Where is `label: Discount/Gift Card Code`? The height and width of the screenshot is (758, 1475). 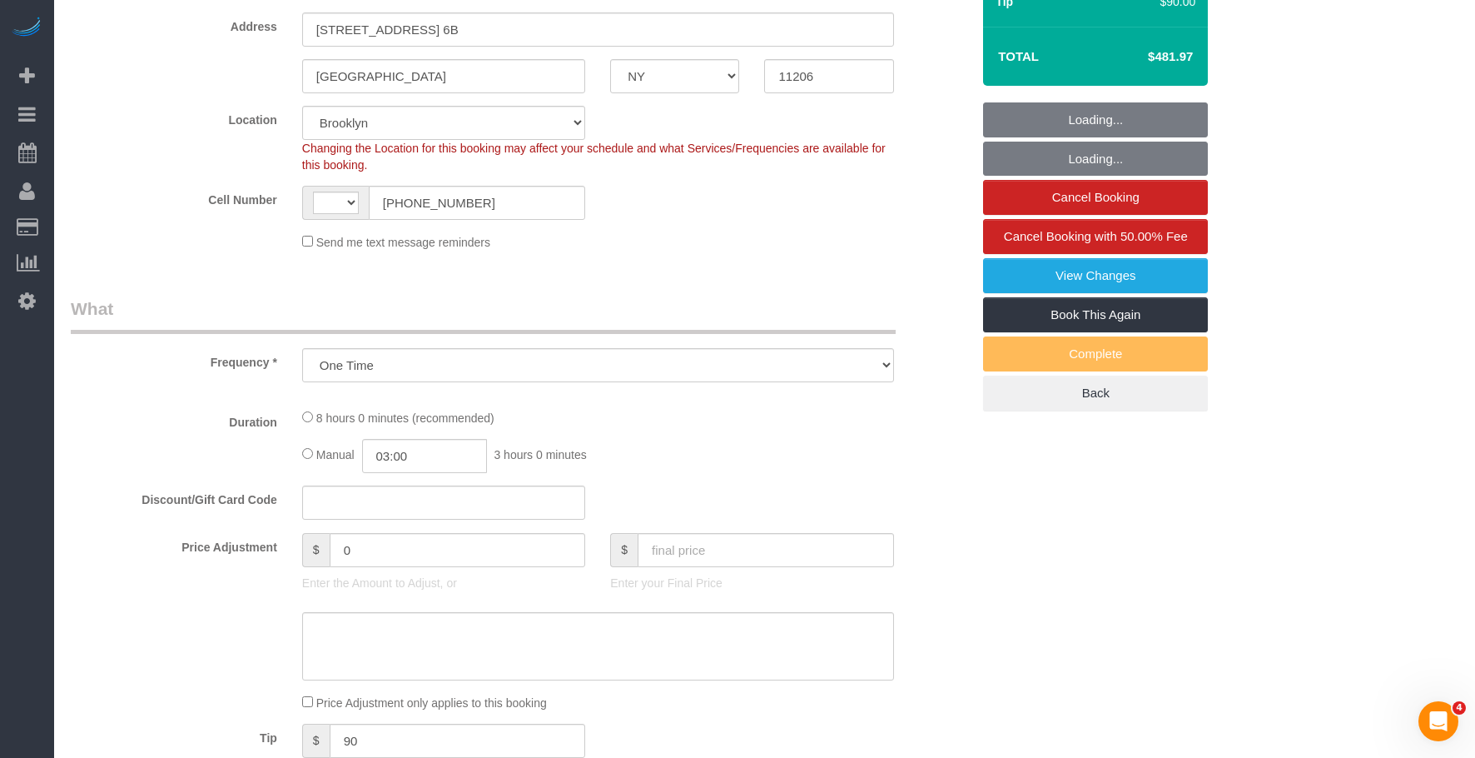 label: Discount/Gift Card Code is located at coordinates (174, 496).